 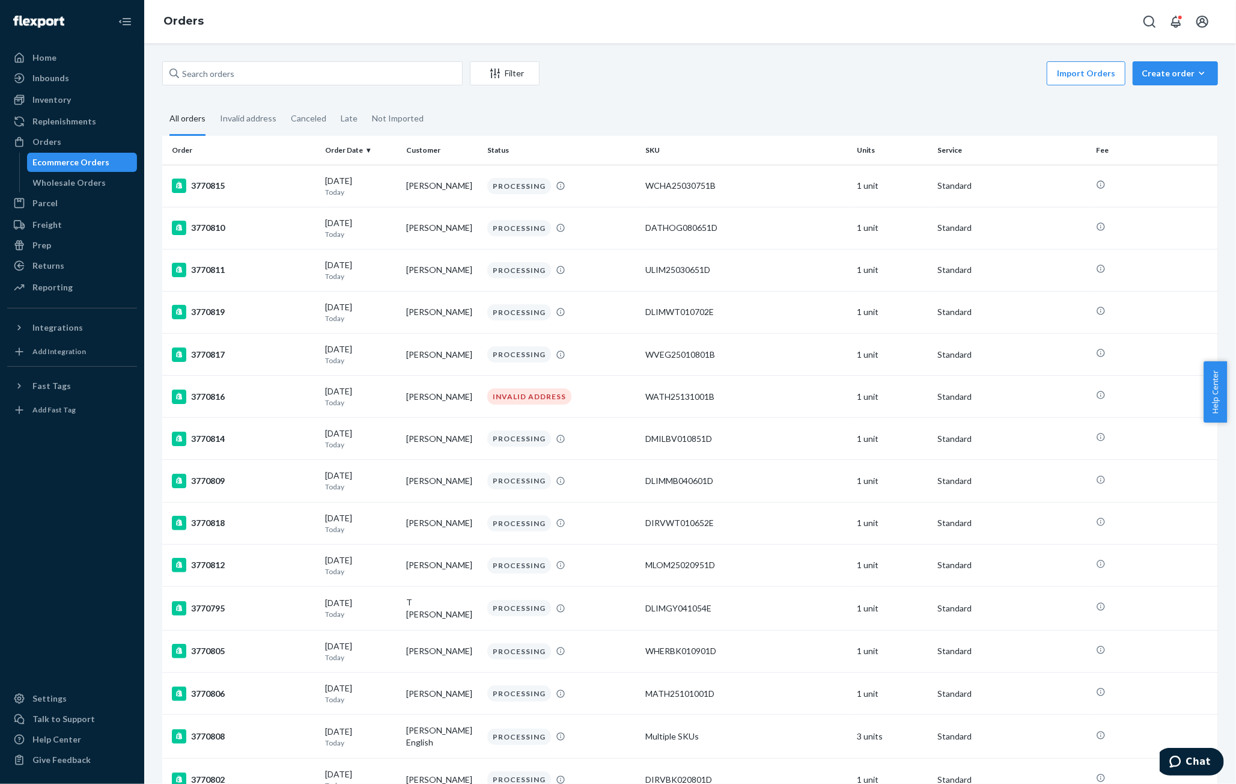 I want to click on a: Reporting, so click(x=72, y=287).